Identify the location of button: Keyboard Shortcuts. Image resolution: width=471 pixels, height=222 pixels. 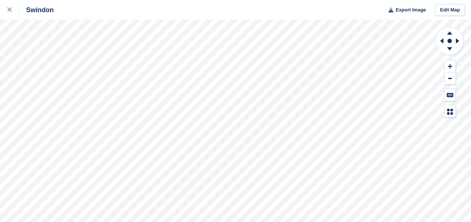
(450, 95).